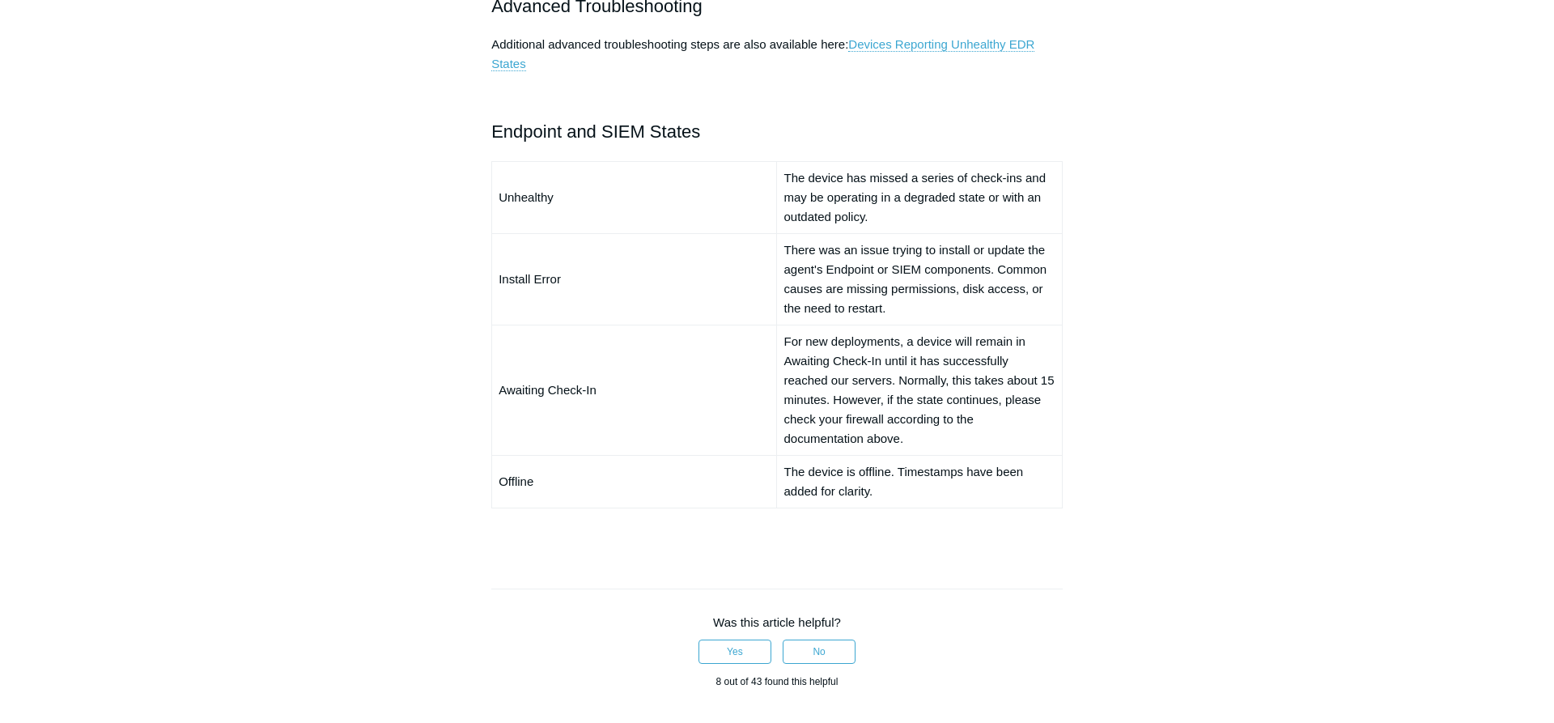  I want to click on span: Was this article helpful?, so click(777, 622).